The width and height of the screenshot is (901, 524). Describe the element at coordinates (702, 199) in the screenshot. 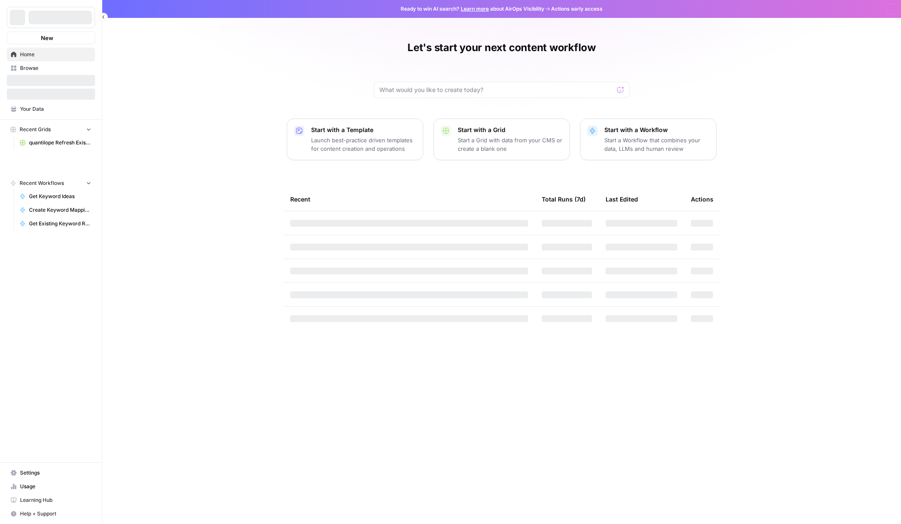

I see `div: Actions` at that location.